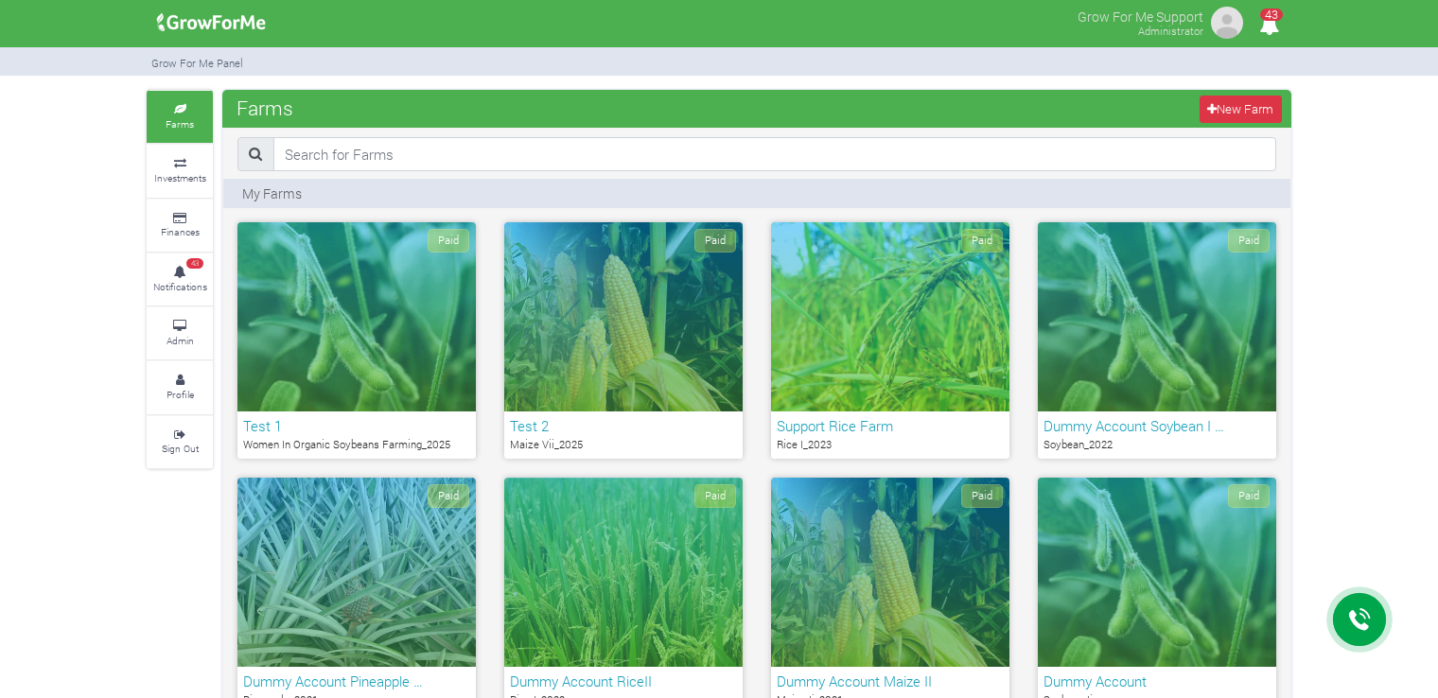 This screenshot has width=1438, height=698. I want to click on h6: Dummy Account Maize II, so click(890, 681).